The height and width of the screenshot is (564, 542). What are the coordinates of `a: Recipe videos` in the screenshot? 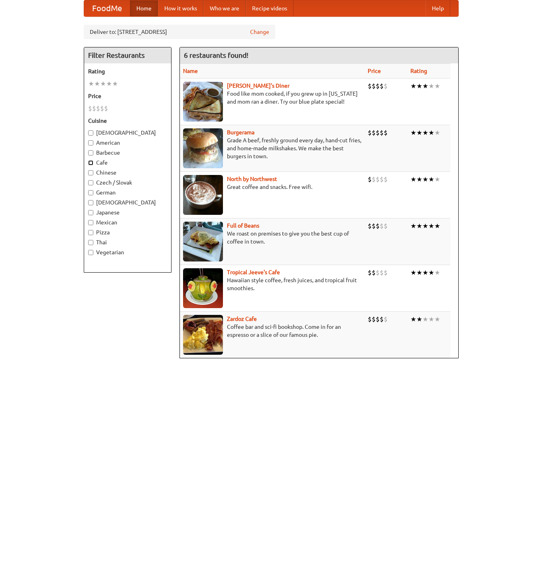 It's located at (269, 8).